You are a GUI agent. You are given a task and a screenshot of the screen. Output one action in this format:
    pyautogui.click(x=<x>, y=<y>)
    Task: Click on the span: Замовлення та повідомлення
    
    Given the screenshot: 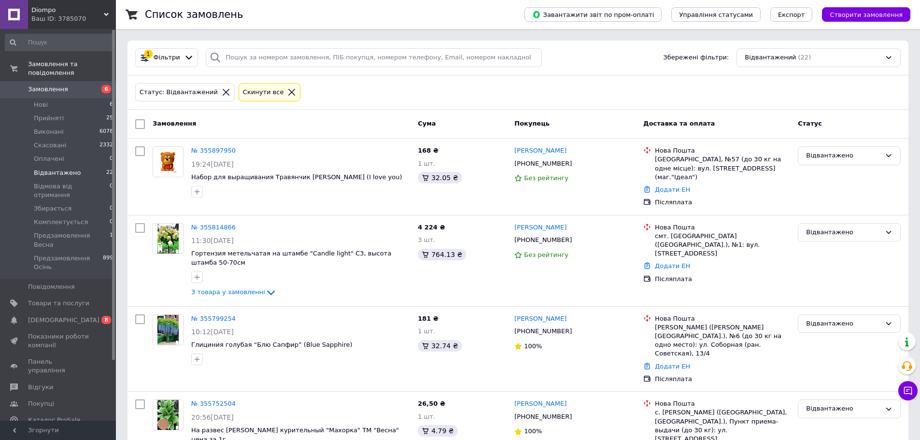 What is the action you would take?
    pyautogui.click(x=72, y=69)
    